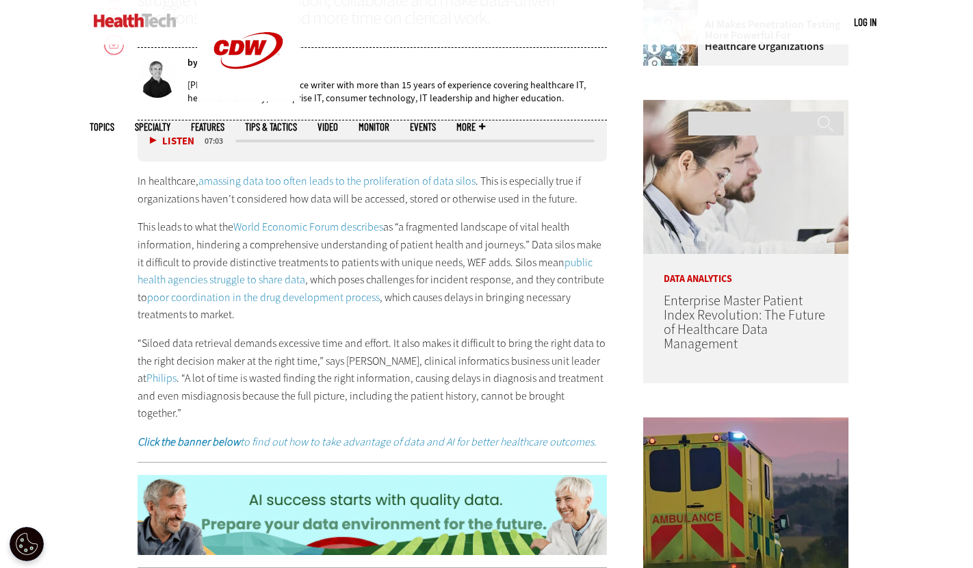 Image resolution: width=973 pixels, height=568 pixels. What do you see at coordinates (746, 177) in the screenshot?
I see `a: medical researchers look at data on desktop monitor` at bounding box center [746, 177].